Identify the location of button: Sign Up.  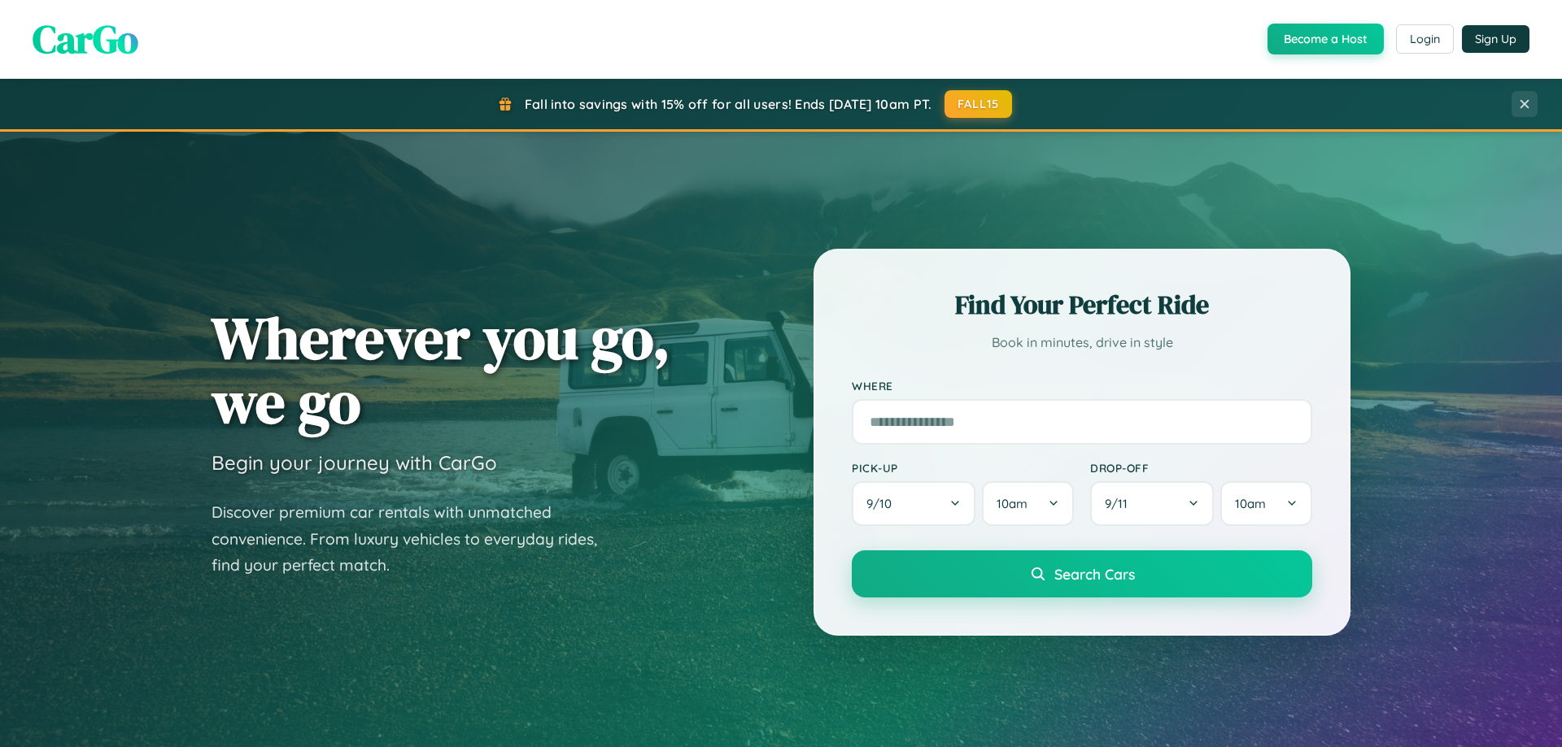
(1495, 39).